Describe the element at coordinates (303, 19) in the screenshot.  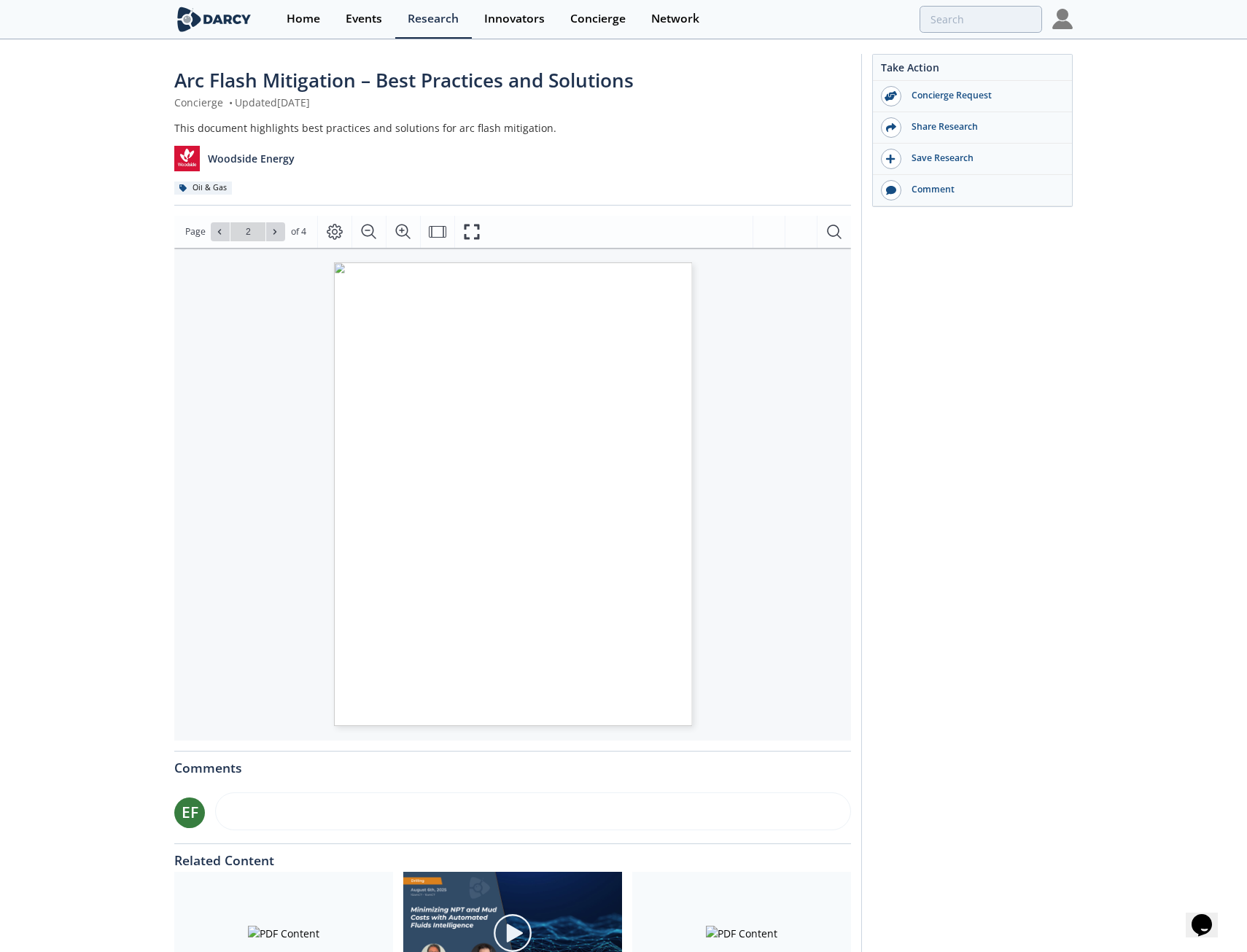
I see `div: Home` at that location.